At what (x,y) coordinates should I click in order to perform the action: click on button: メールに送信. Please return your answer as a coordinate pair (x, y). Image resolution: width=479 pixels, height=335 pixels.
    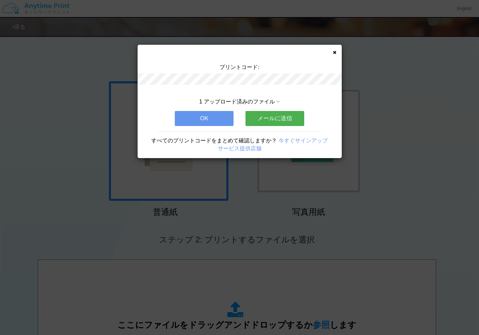
    Looking at the image, I should click on (275, 118).